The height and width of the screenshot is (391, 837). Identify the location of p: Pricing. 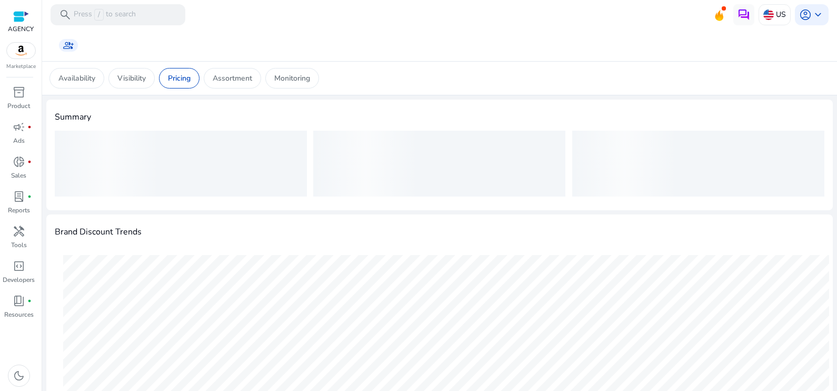
(179, 78).